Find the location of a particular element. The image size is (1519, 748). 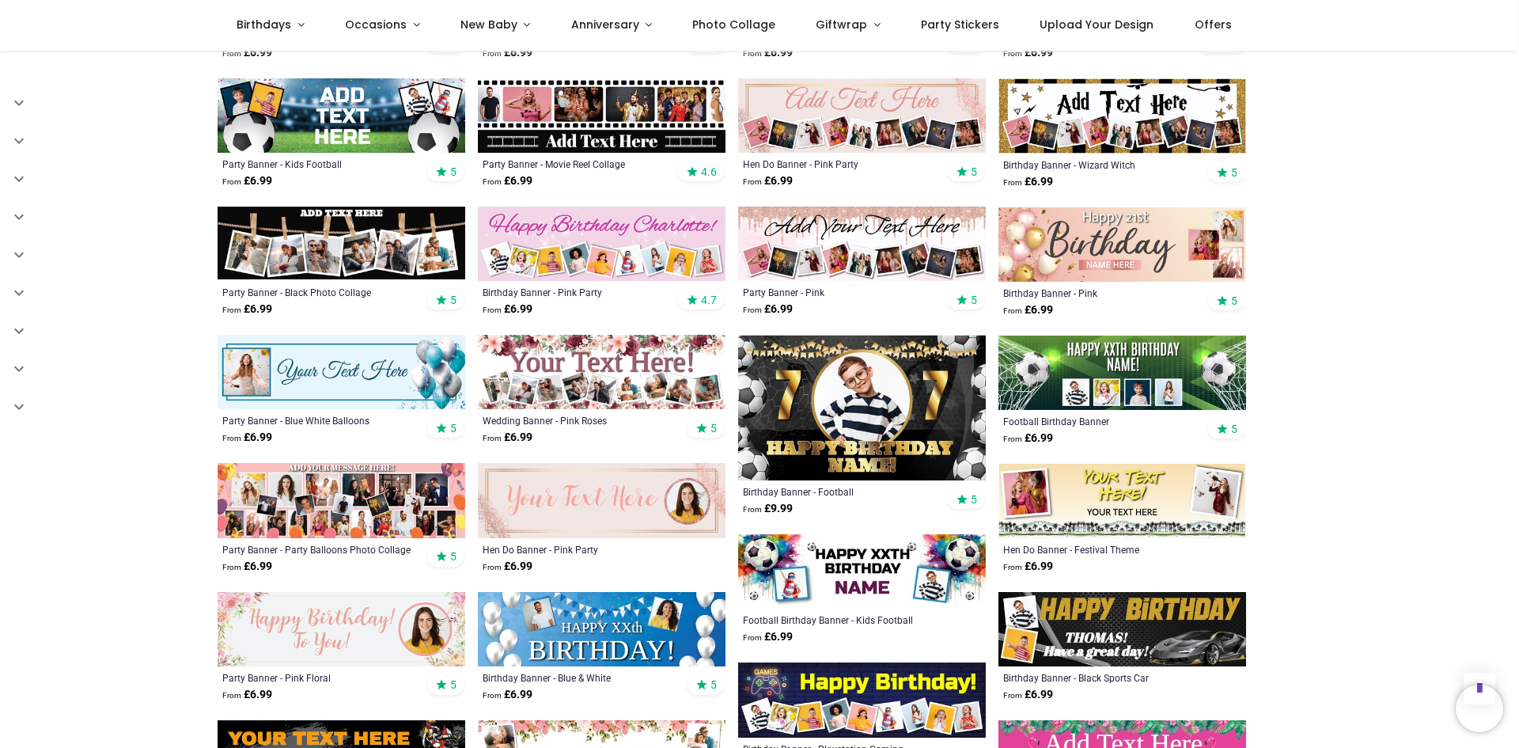

span: New Baby is located at coordinates (489, 25).